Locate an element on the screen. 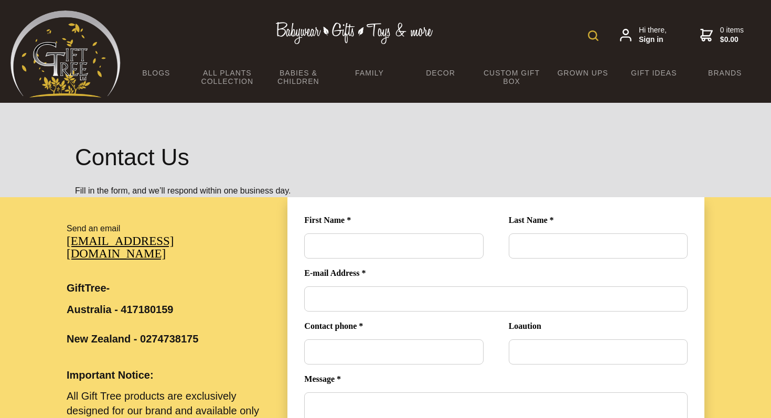 Image resolution: width=771 pixels, height=418 pixels. p: Fill in the form, and we’ll respond within one business day. is located at coordinates (386, 191).